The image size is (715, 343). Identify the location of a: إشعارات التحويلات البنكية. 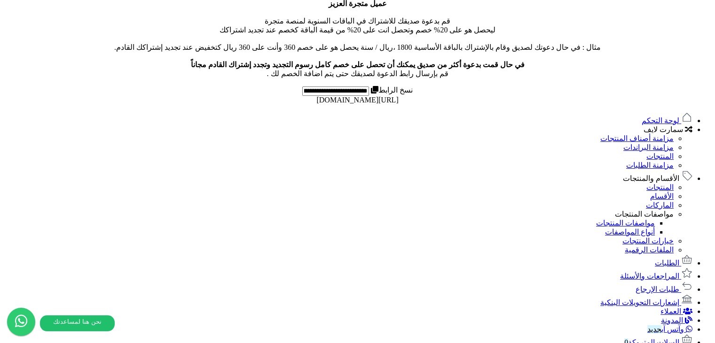
(647, 302).